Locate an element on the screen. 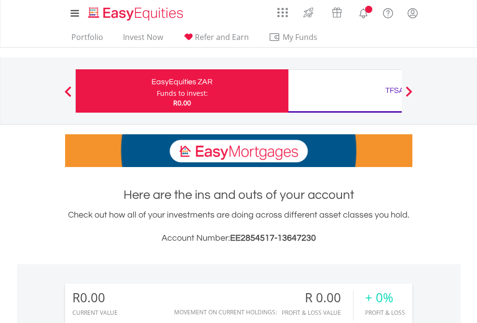 The height and width of the screenshot is (323, 477). a: Portfolio is located at coordinates (87, 40).